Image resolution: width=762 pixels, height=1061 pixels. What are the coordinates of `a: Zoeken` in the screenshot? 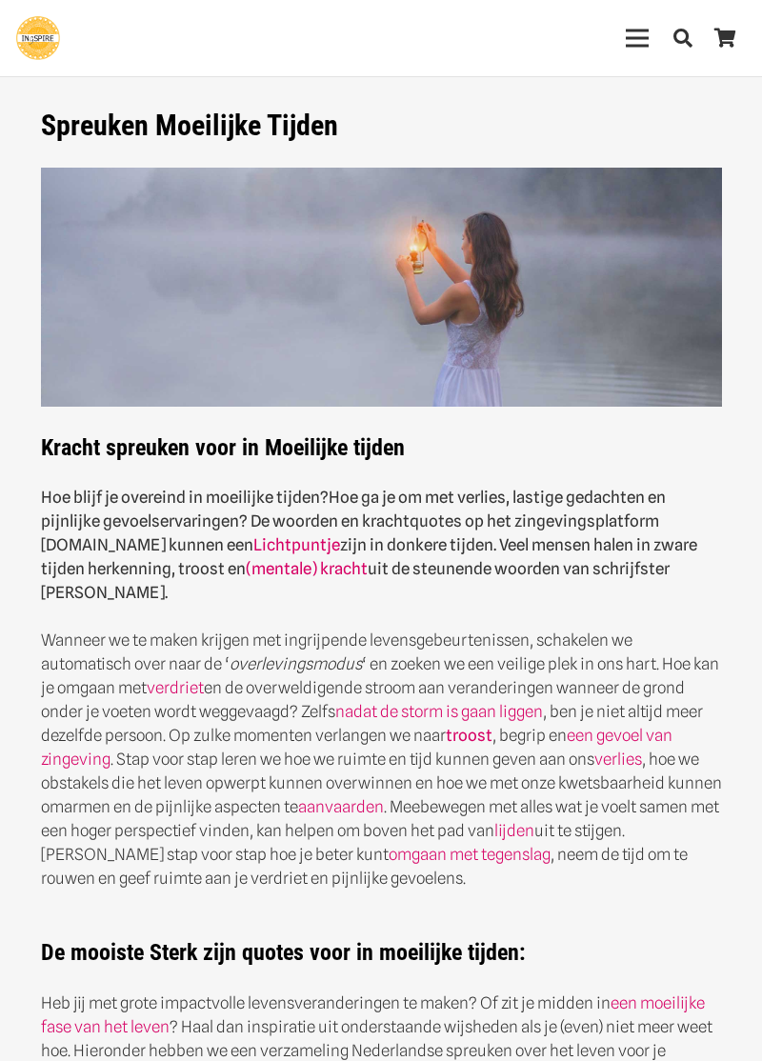 It's located at (683, 38).